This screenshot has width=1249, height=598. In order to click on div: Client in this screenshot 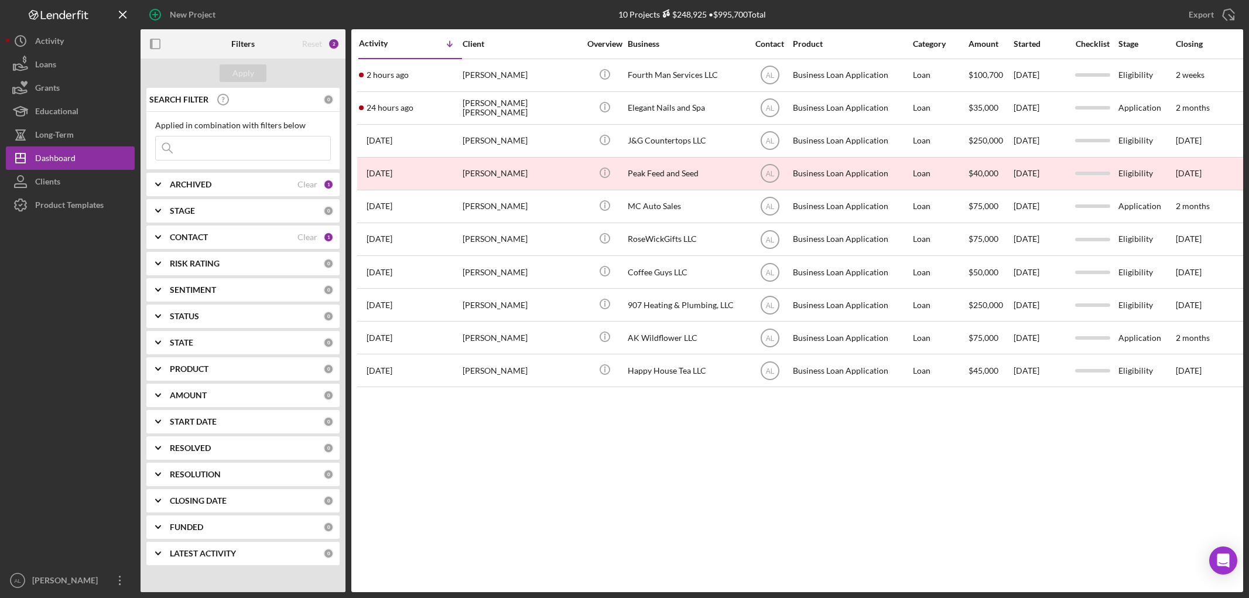, I will do `click(521, 44)`.